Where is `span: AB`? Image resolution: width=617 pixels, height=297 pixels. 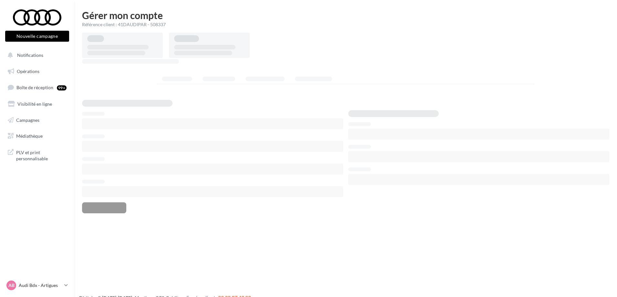
span: AB is located at coordinates (11, 285).